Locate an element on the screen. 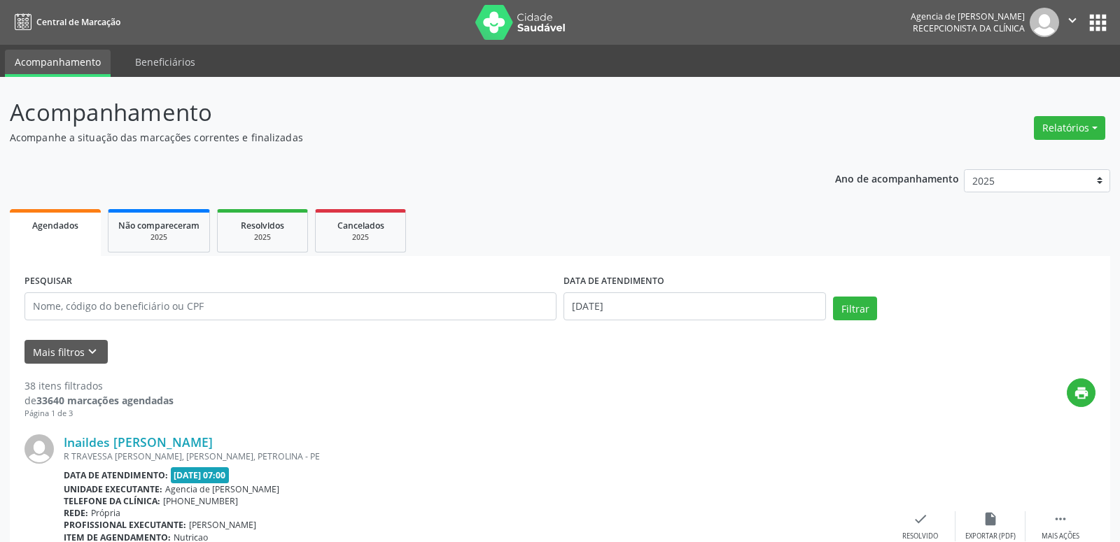 This screenshot has width=1120, height=542. i: print is located at coordinates (1081, 393).